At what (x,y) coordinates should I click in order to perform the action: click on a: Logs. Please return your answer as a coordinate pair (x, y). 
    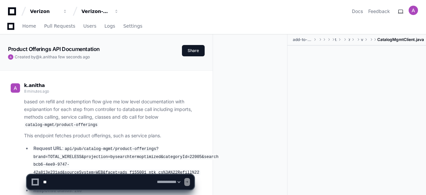
    Looking at the image, I should click on (110, 26).